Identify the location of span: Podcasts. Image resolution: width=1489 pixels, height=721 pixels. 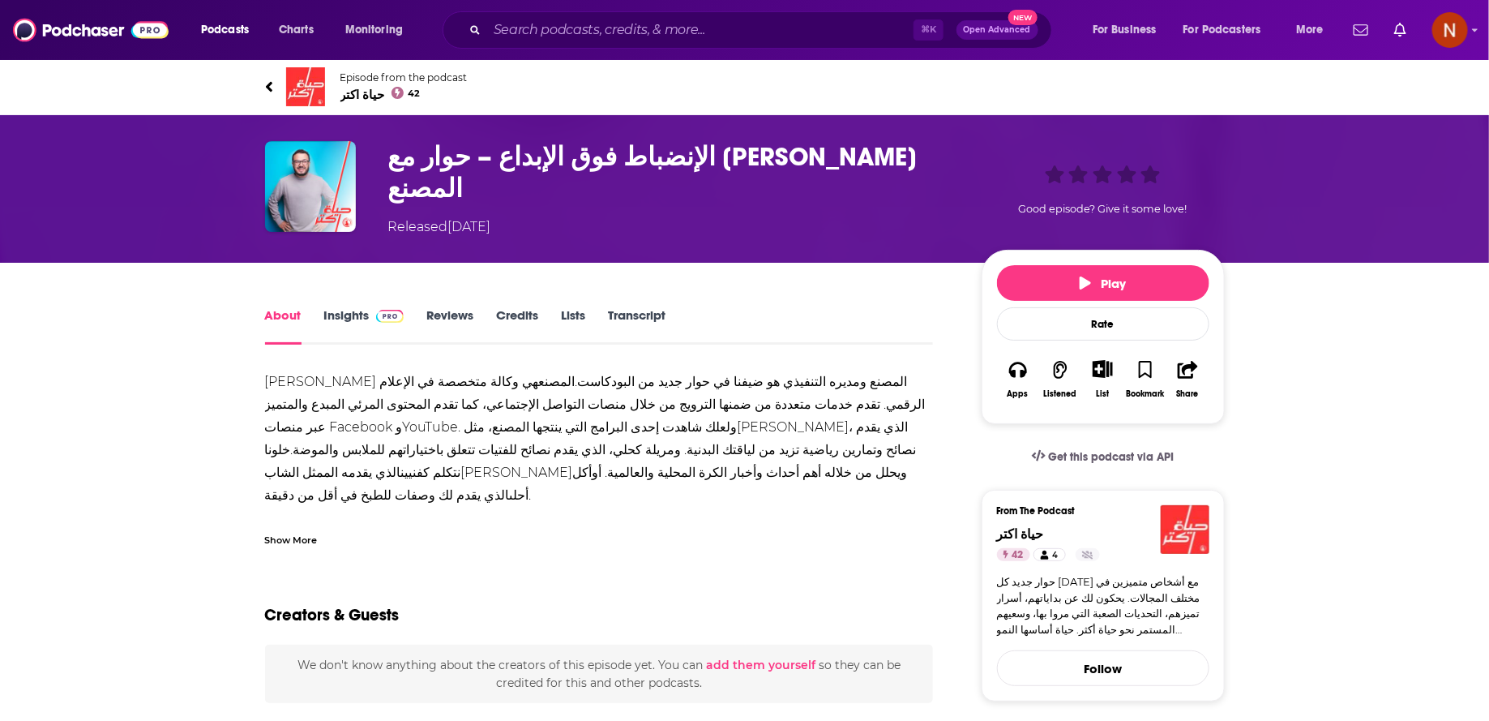
(225, 30).